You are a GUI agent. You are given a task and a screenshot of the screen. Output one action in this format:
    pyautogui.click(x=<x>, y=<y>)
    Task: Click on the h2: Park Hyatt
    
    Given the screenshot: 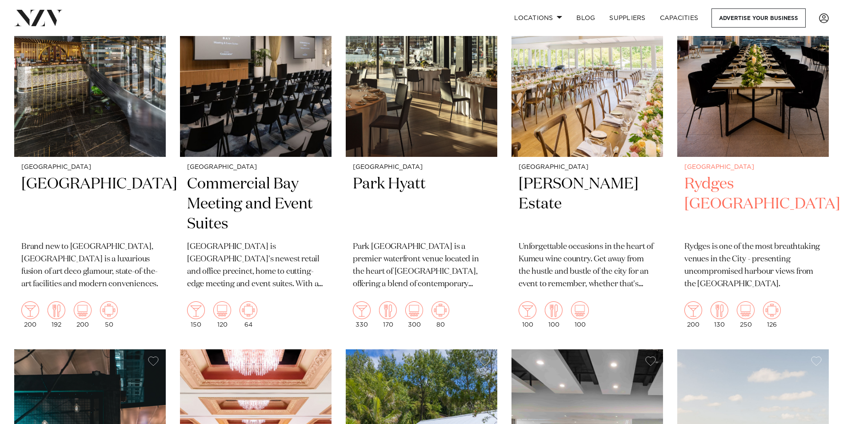 What is the action you would take?
    pyautogui.click(x=421, y=204)
    